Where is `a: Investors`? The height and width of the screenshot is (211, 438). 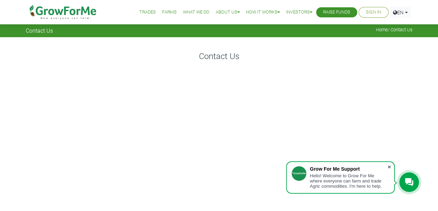 a: Investors is located at coordinates (299, 12).